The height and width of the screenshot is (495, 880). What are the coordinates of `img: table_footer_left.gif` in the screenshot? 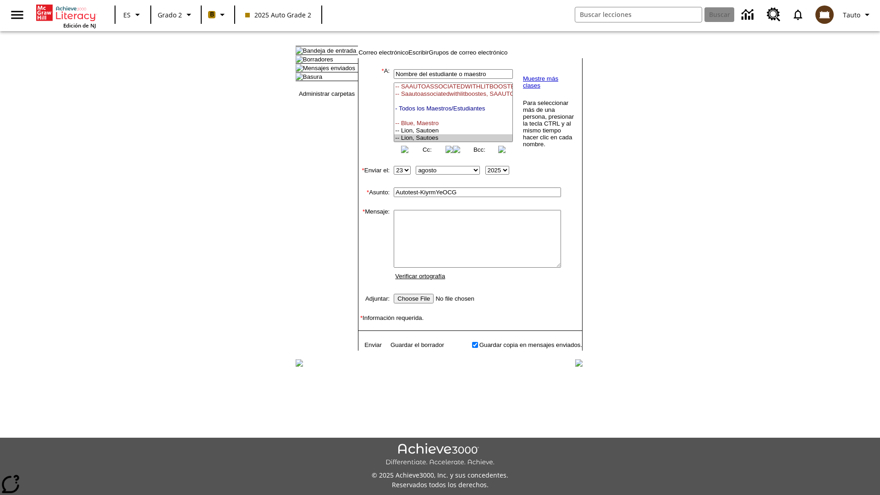 It's located at (299, 363).